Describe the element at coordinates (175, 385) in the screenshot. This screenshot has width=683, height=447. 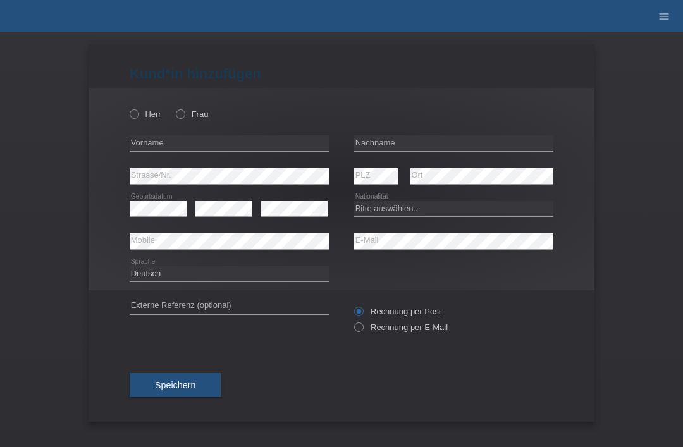
I see `span: Speichern` at that location.